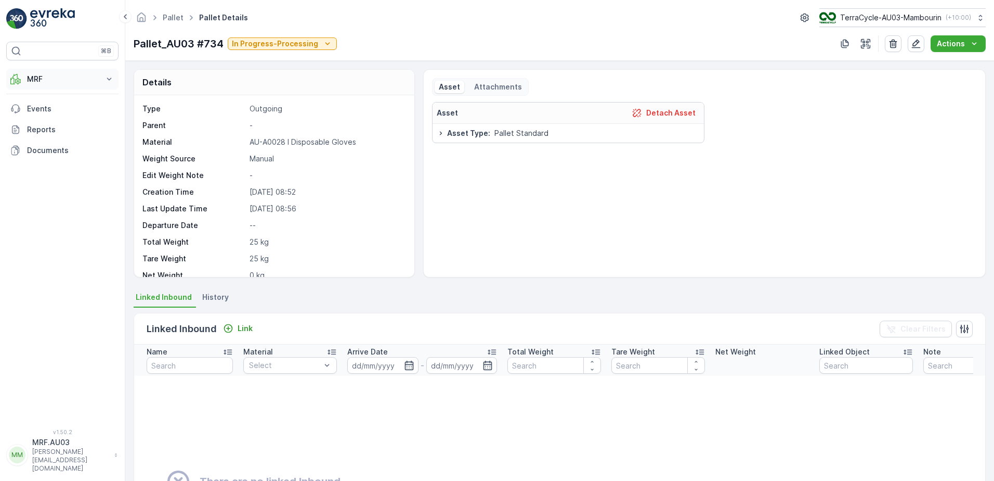 The image size is (994, 481). Describe the element at coordinates (215, 297) in the screenshot. I see `span: History` at that location.